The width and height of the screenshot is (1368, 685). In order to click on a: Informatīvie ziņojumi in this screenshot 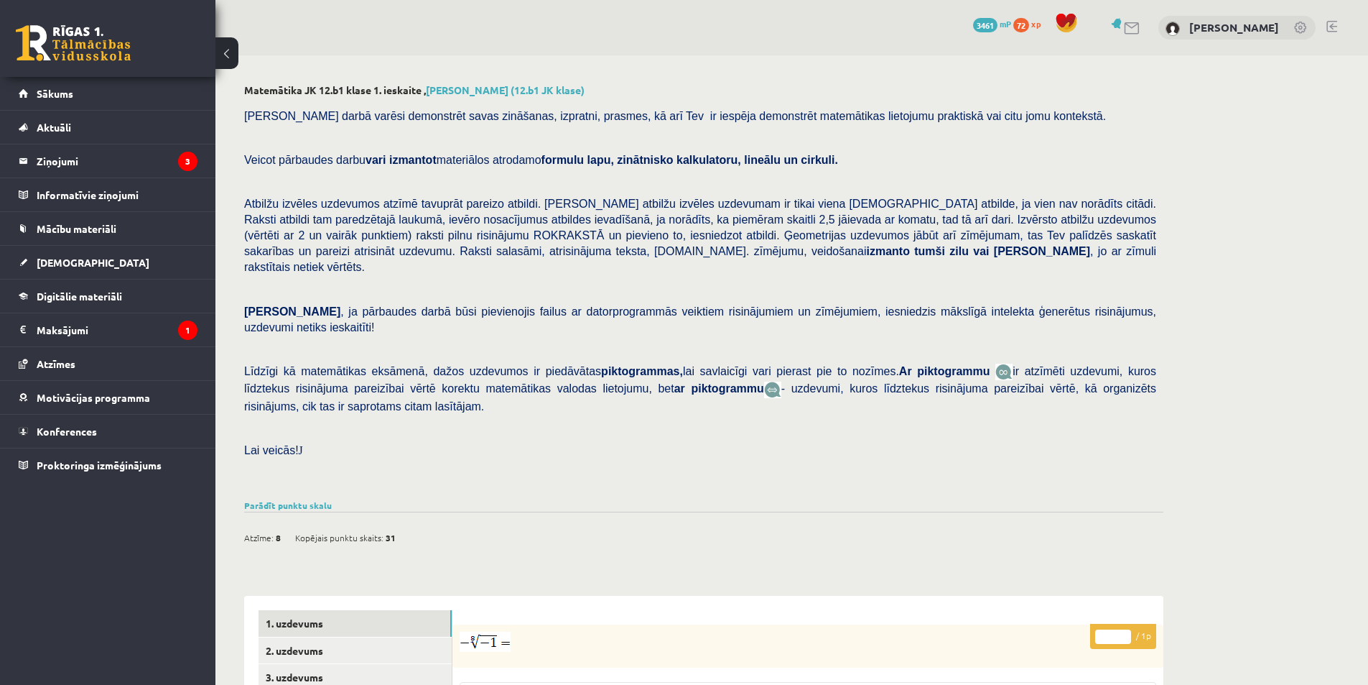, I will do `click(108, 195)`.